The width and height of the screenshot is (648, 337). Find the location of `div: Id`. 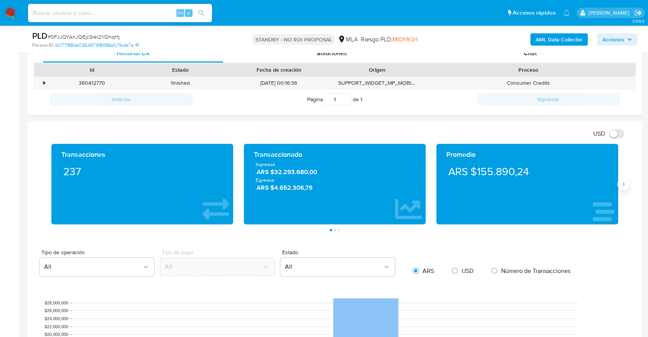

div: Id is located at coordinates (92, 70).